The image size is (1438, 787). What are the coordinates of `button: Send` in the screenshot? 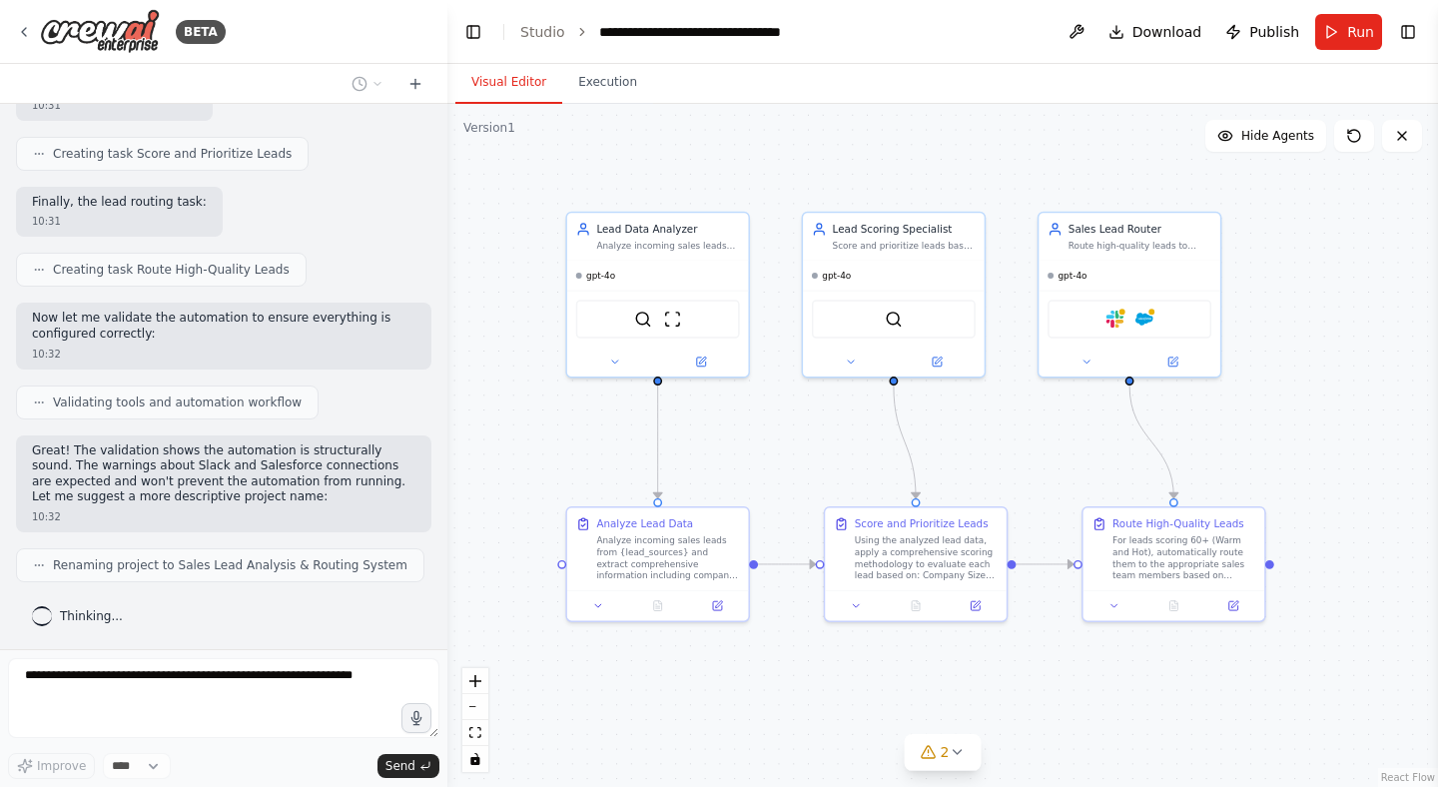 It's located at (408, 766).